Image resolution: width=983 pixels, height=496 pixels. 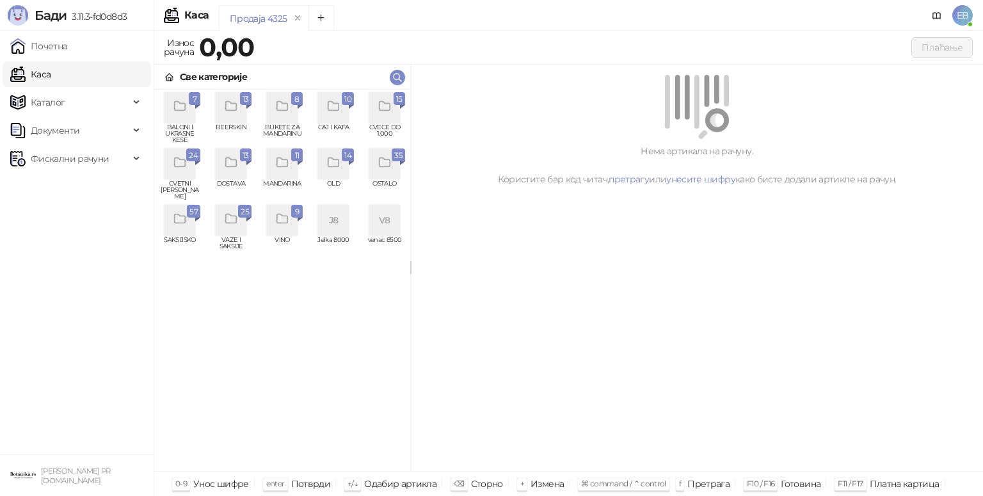 What do you see at coordinates (282, 280) in the screenshot?
I see `div: grid` at bounding box center [282, 280].